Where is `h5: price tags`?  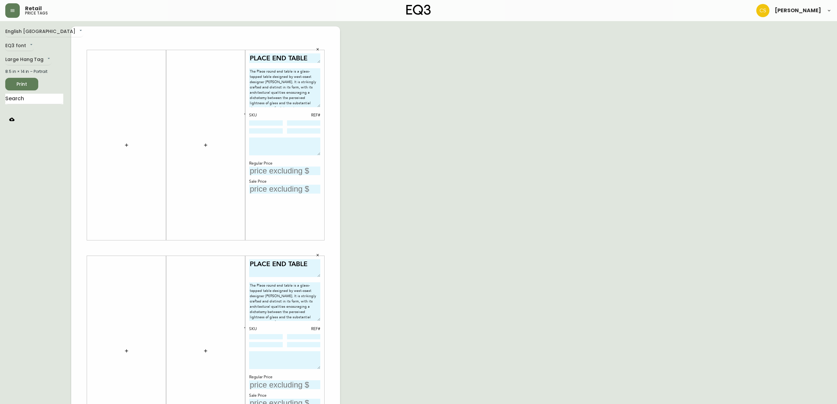
h5: price tags is located at coordinates (36, 13).